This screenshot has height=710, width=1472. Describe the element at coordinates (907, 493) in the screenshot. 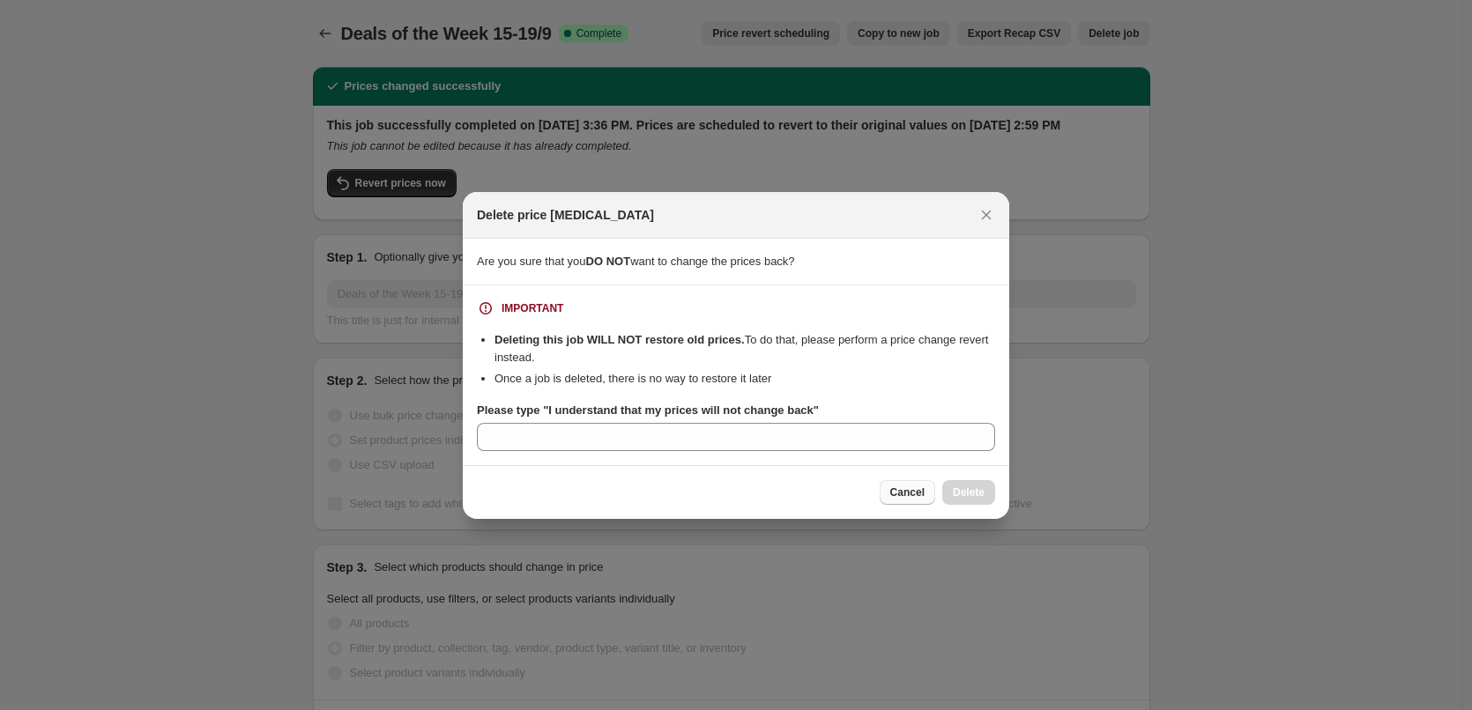

I see `button: Cancel` at that location.